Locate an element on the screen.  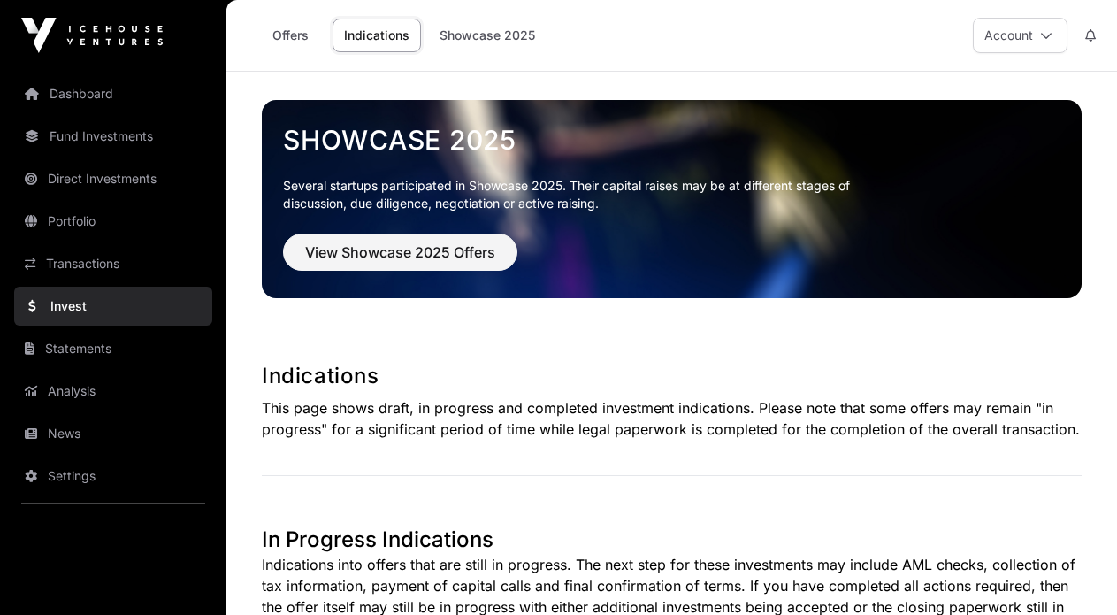
button: View Showcase 2025 Offers is located at coordinates (400, 252).